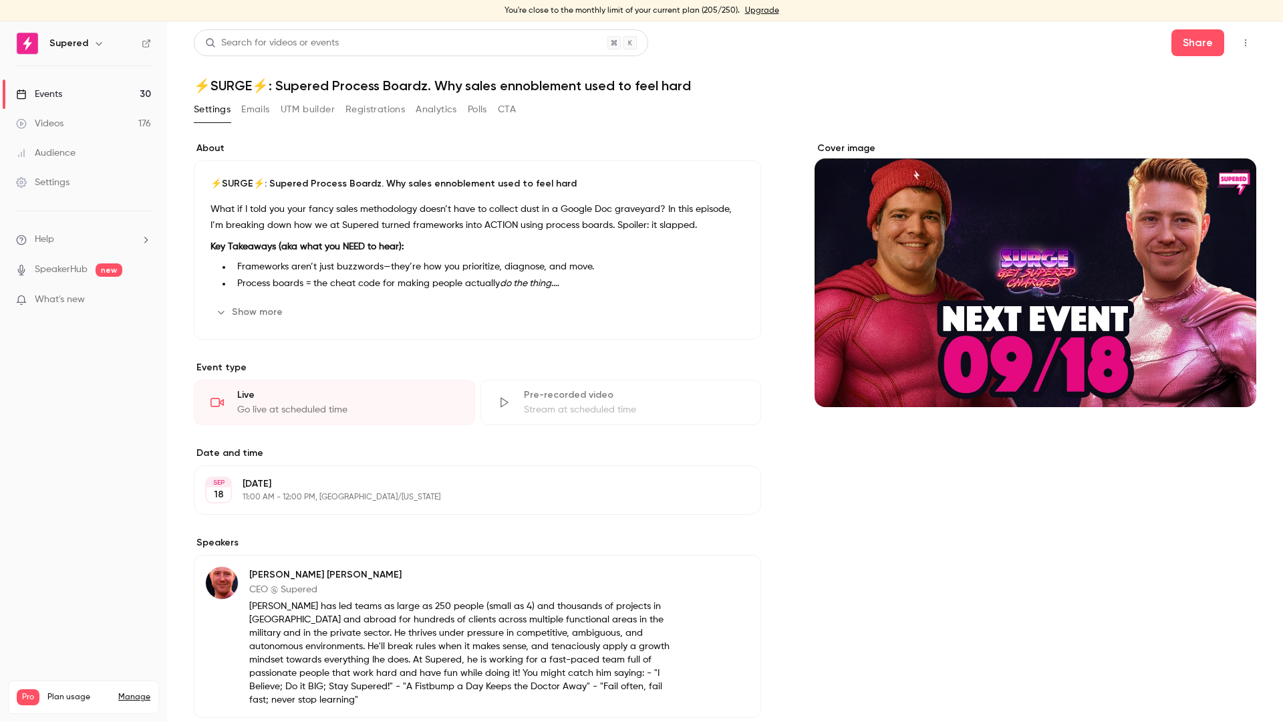 This screenshot has width=1283, height=722. I want to click on div: Search for videos or events, so click(272, 43).